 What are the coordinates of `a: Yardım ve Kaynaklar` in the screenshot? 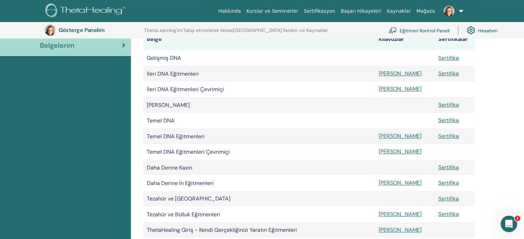 It's located at (305, 33).